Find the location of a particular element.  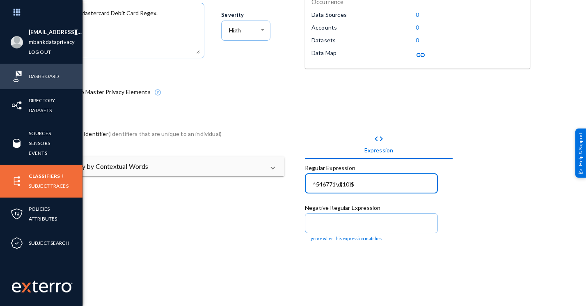

a: Directory is located at coordinates (42, 100).